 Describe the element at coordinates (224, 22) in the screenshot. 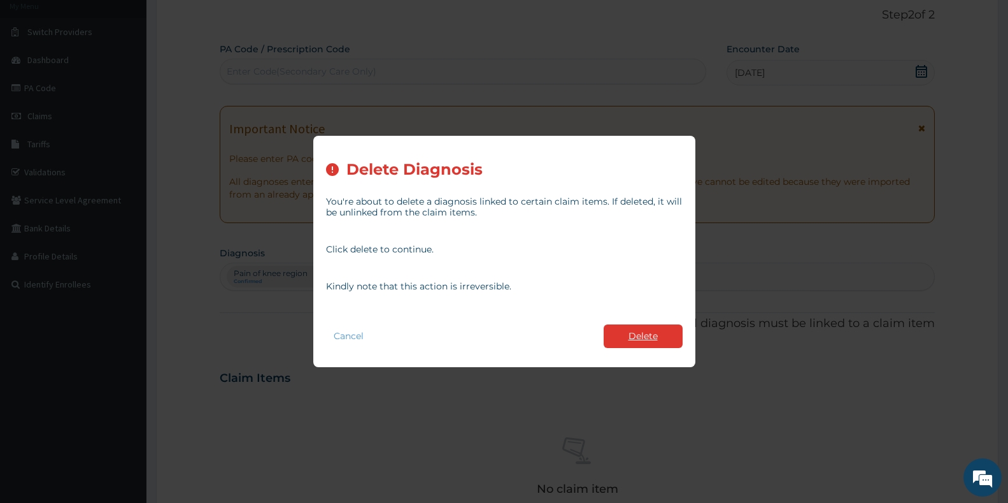

I see `div: Minimize live chat window` at that location.